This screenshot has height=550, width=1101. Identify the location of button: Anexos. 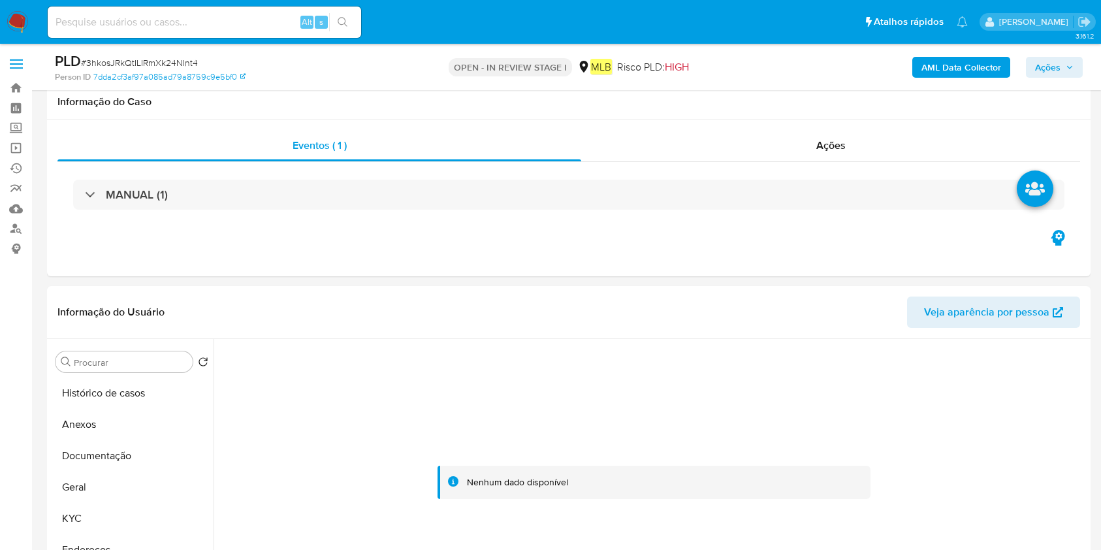
(132, 424).